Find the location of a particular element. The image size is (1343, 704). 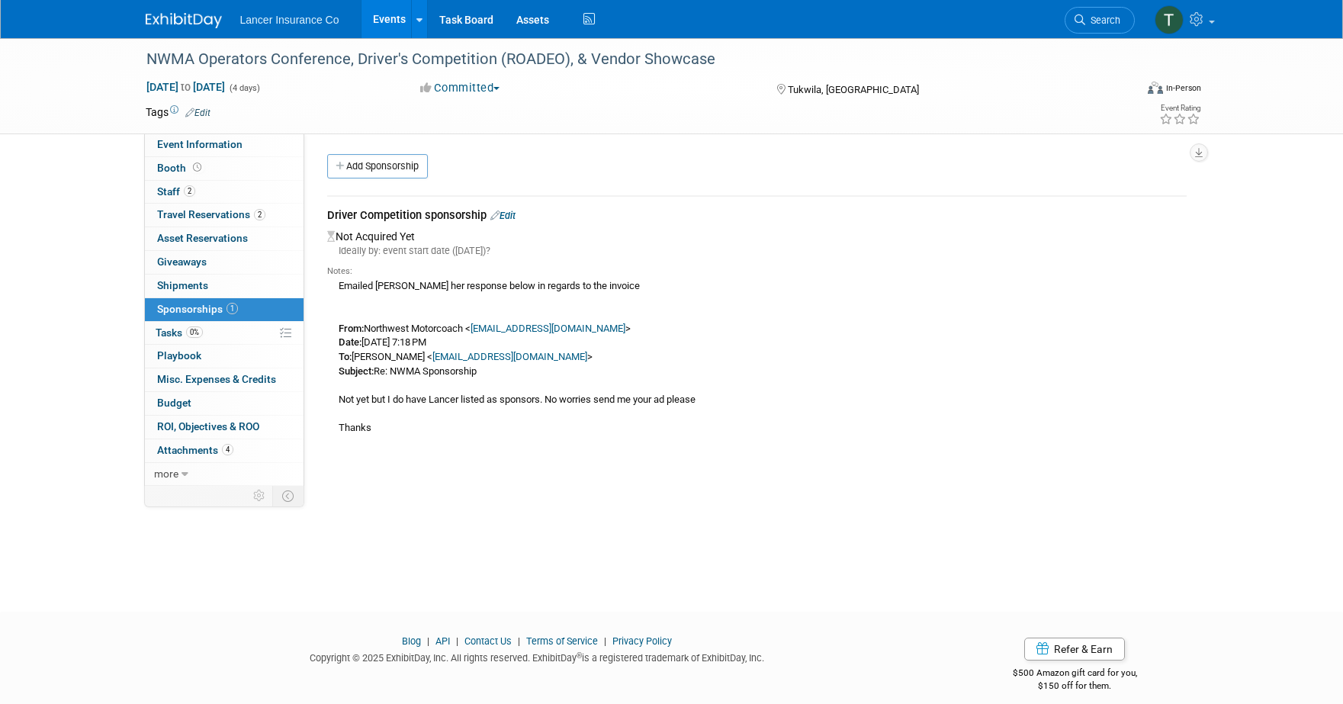

span: 4 is located at coordinates (227, 449).